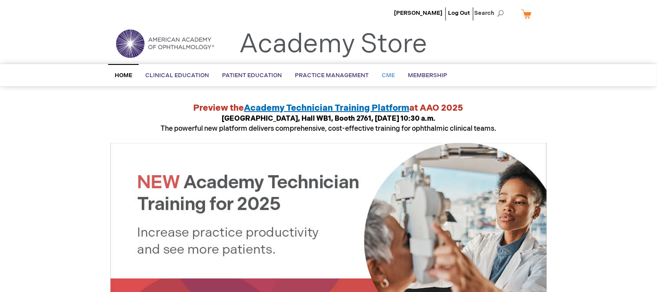 The width and height of the screenshot is (657, 292). Describe the element at coordinates (329, 124) in the screenshot. I see `span: The powerful new platform delivers comprehensive, cost-effective training for ophthalmic clinical...` at that location.